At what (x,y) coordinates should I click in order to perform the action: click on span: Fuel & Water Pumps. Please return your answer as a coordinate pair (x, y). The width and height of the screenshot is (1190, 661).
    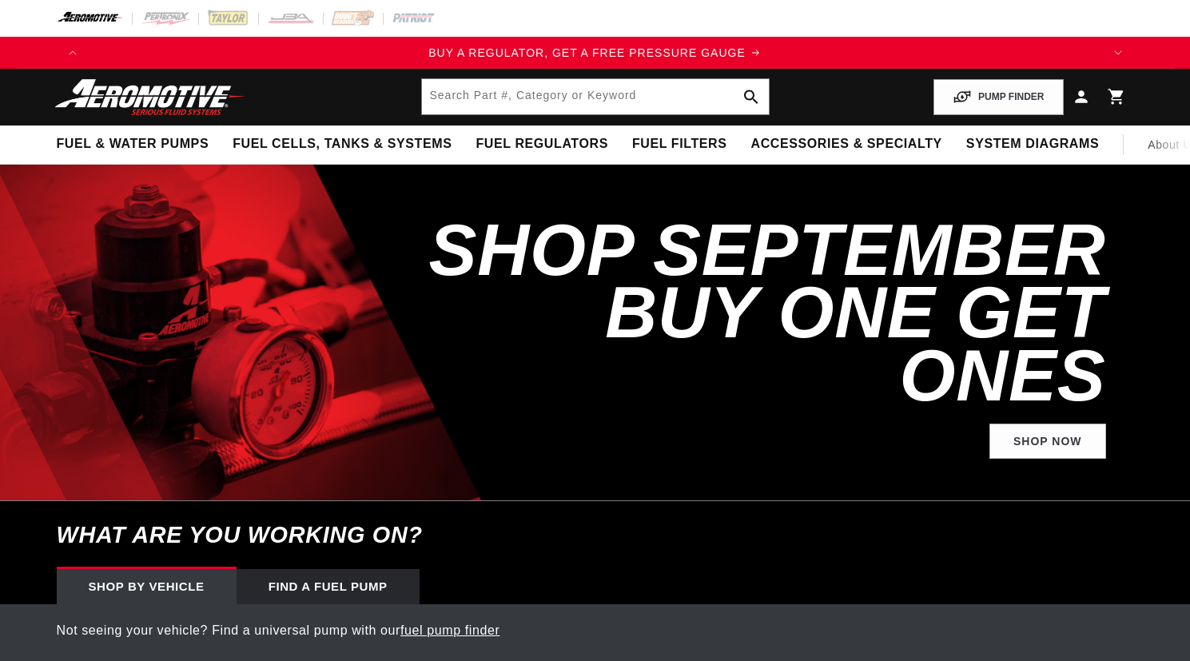
    Looking at the image, I should click on (133, 144).